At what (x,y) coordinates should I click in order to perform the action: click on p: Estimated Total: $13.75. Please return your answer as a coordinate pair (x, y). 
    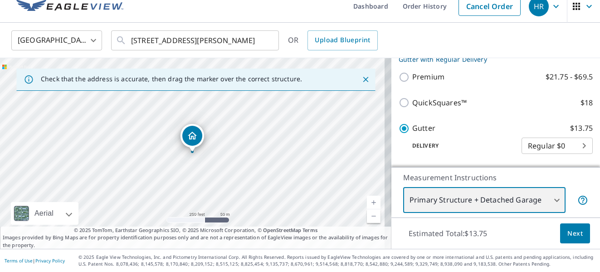
    Looking at the image, I should click on (448, 233).